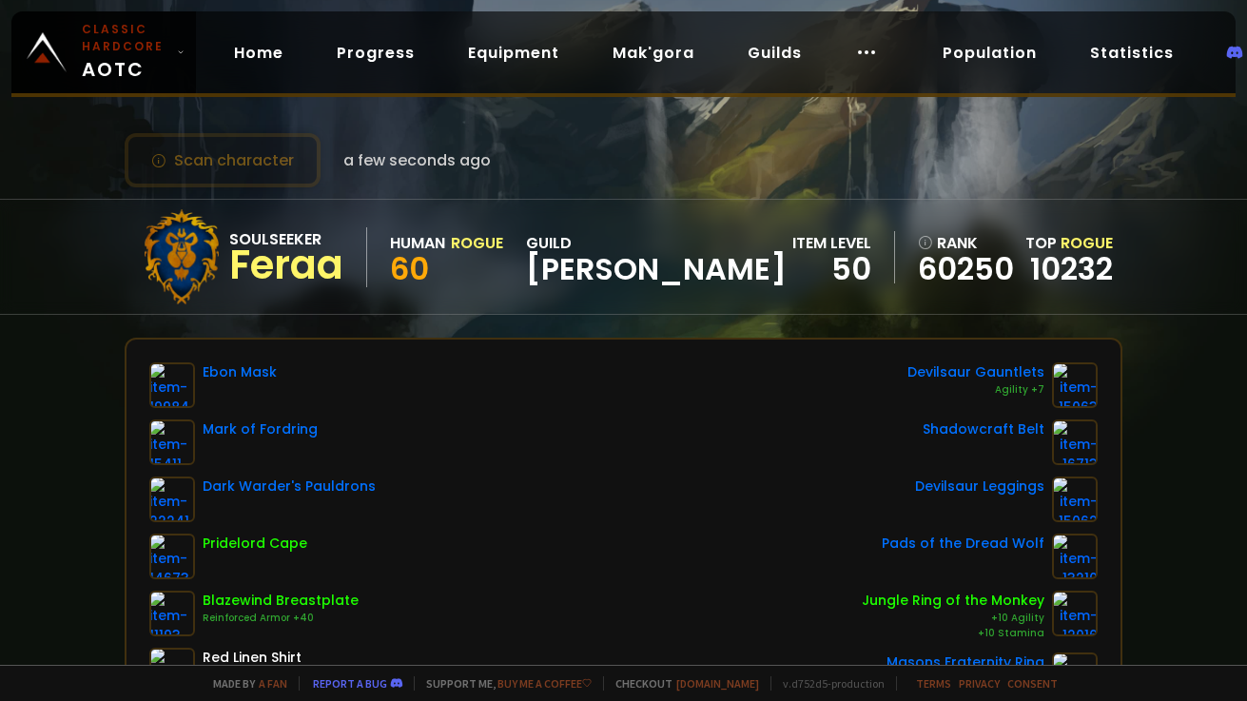 The width and height of the screenshot is (1247, 701). I want to click on img: item-15062, so click(1075, 500).